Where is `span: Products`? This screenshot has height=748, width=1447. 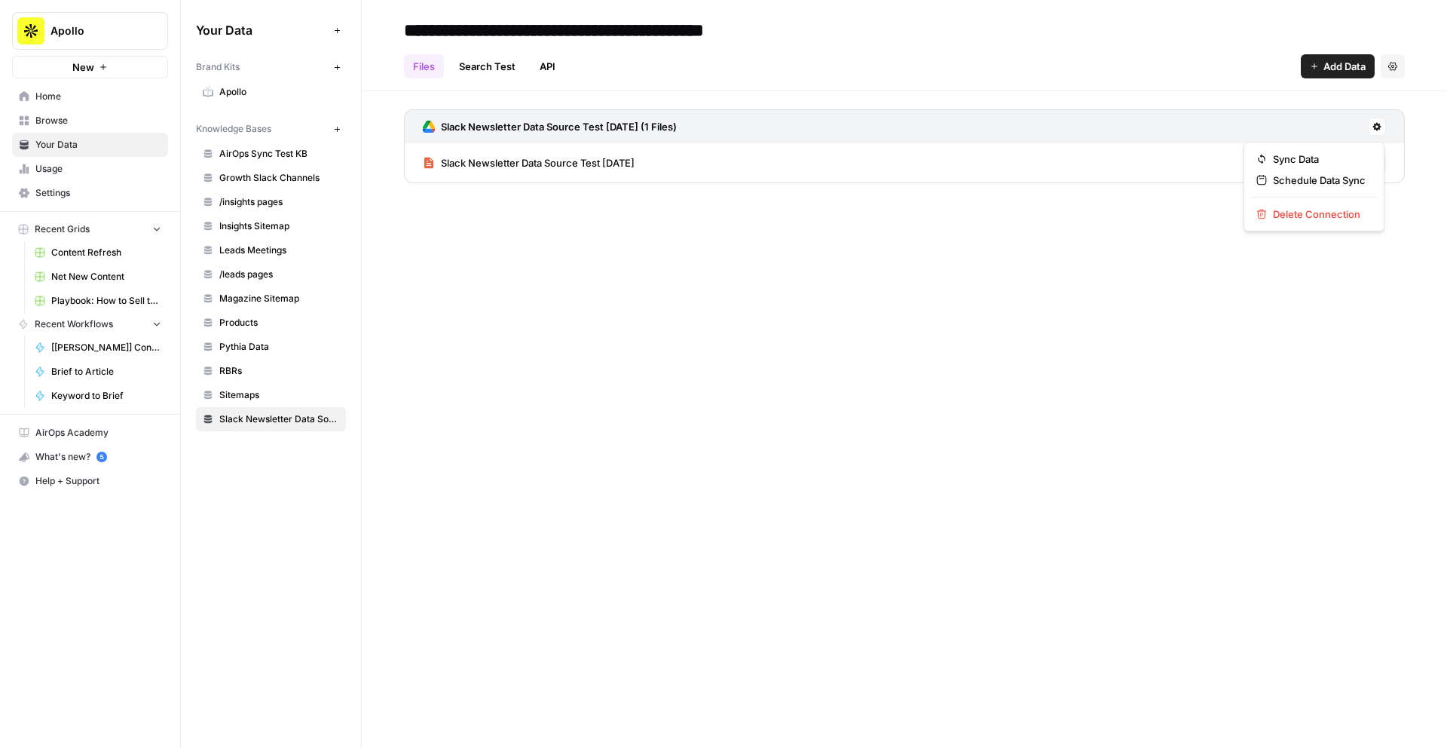
span: Products is located at coordinates (279, 323).